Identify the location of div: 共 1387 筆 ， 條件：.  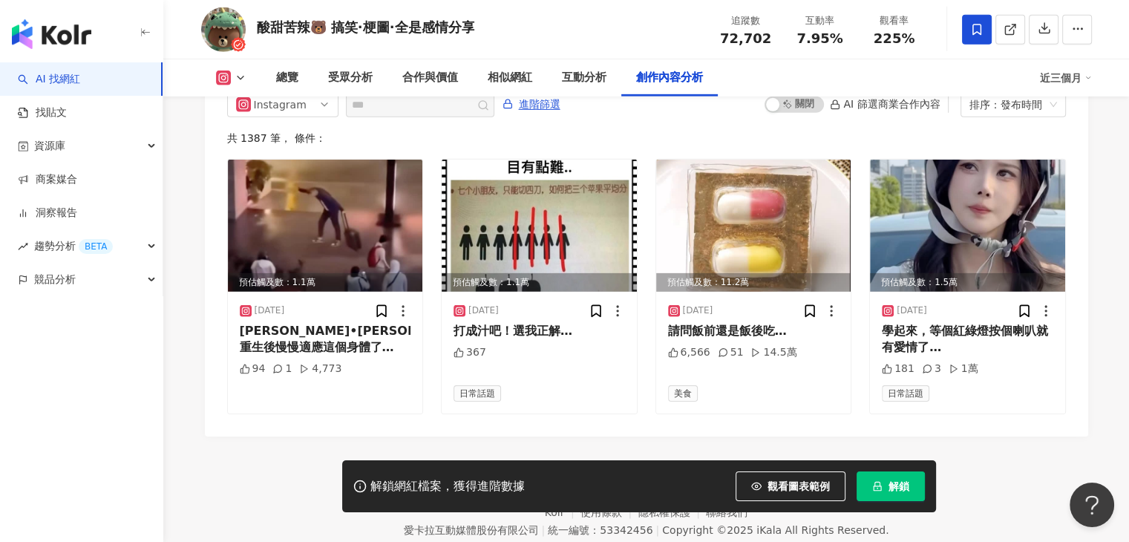
(647, 138).